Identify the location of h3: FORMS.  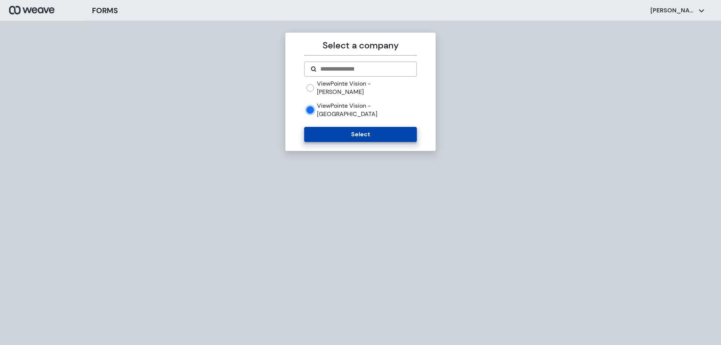
(105, 11).